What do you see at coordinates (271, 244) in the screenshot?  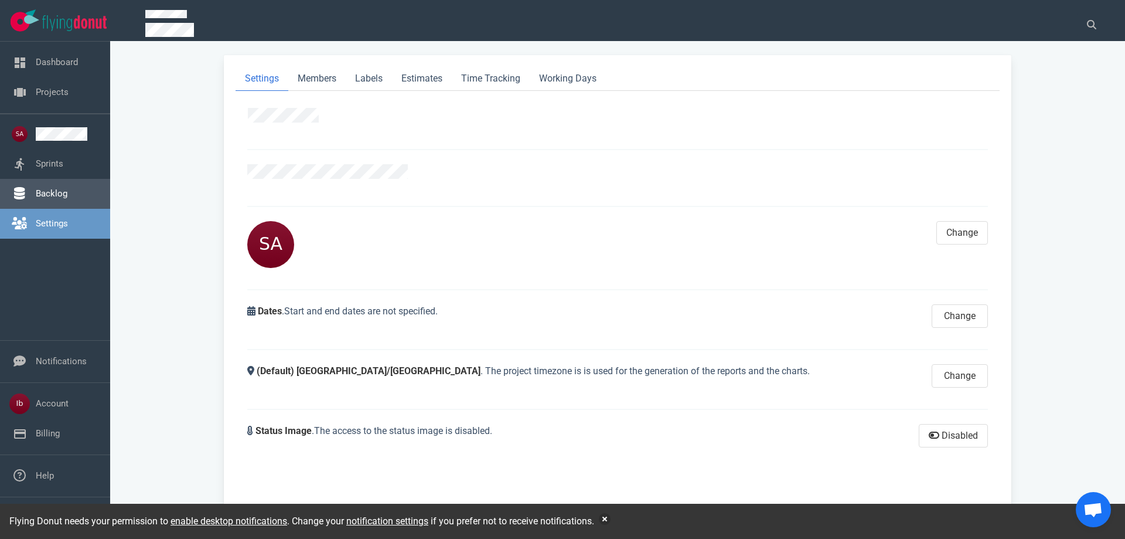 I see `img: Avatar` at bounding box center [271, 244].